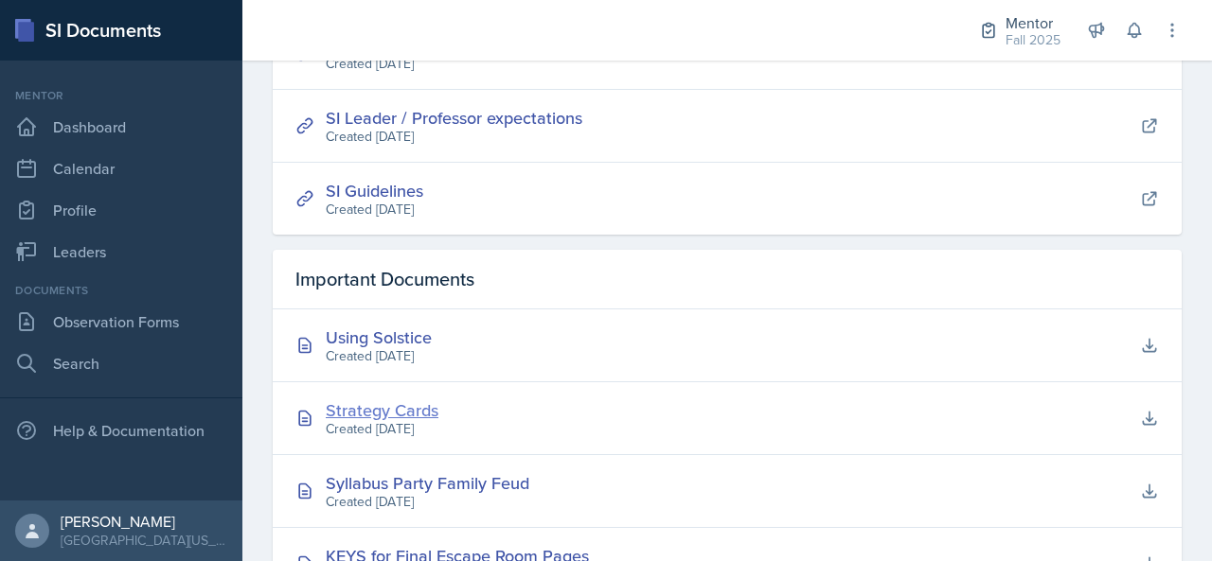 This screenshot has height=561, width=1212. I want to click on a: Profile, so click(121, 210).